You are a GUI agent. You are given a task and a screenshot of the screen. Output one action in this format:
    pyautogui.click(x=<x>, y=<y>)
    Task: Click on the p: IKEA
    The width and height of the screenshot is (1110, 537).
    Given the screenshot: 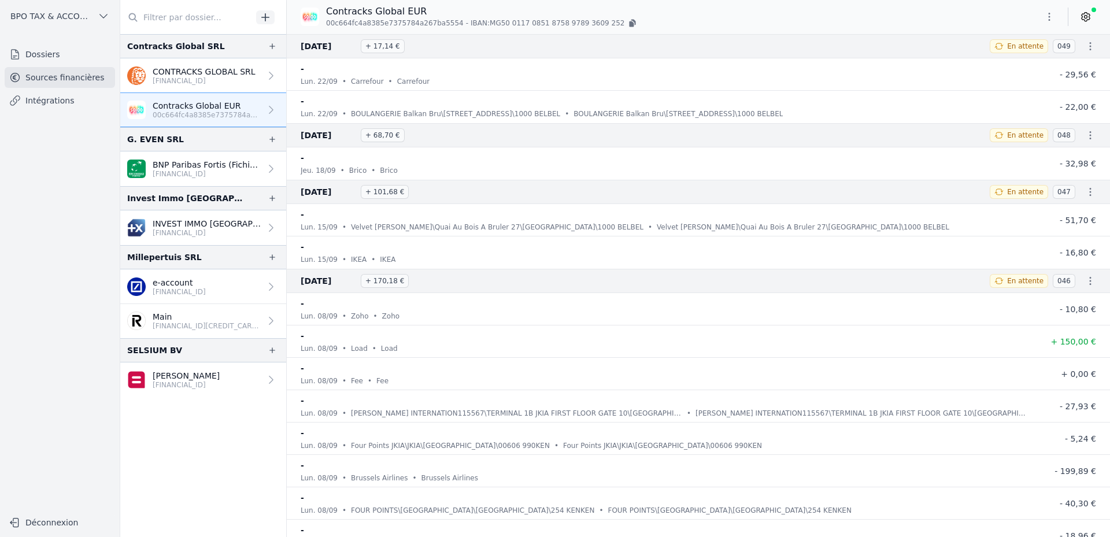 What is the action you would take?
    pyautogui.click(x=358, y=259)
    